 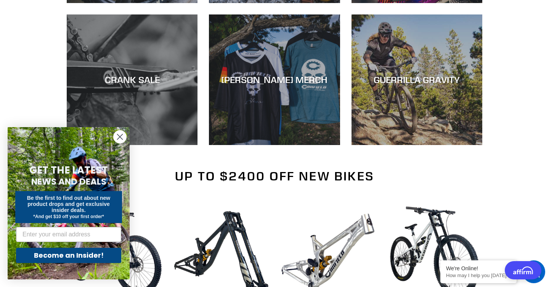 What do you see at coordinates (34, 48) in the screenshot?
I see `img: d_696896380_company_1647369064580_696896380` at bounding box center [34, 48].